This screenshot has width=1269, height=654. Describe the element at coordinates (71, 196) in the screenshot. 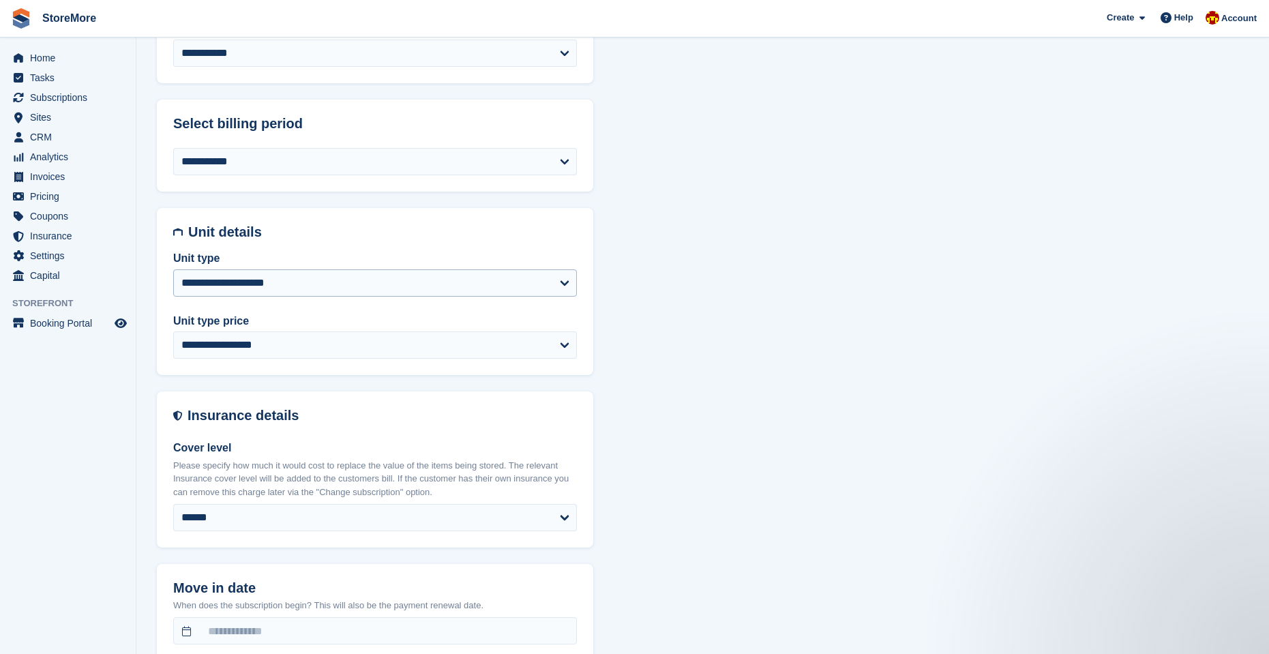

I see `span: Pricing` at that location.